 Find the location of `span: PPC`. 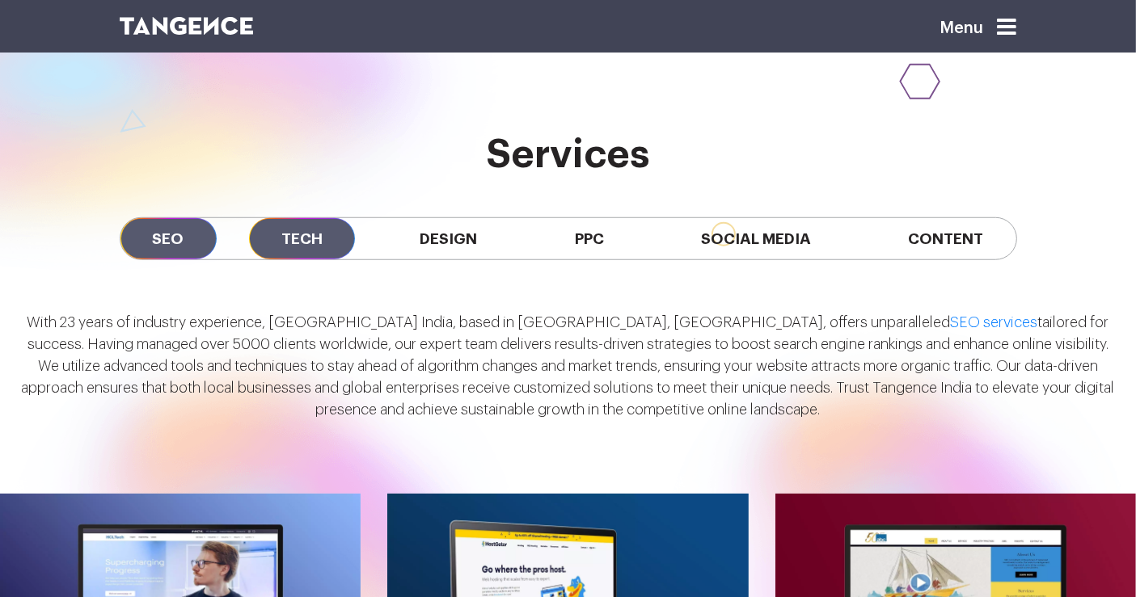

span: PPC is located at coordinates (589, 239).